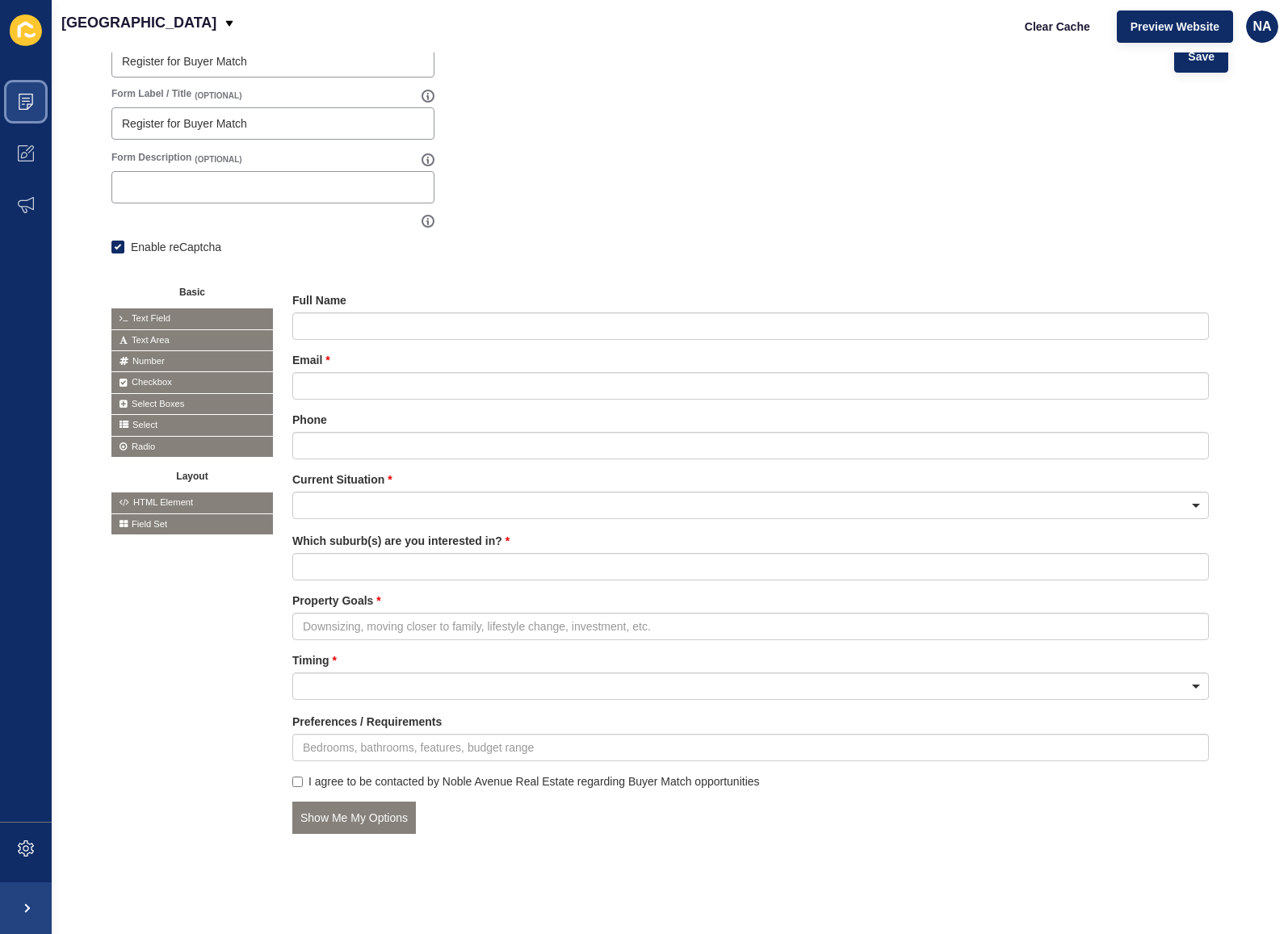 This screenshot has width=1288, height=934. What do you see at coordinates (192, 502) in the screenshot?
I see `span: HTML Element` at bounding box center [192, 502].